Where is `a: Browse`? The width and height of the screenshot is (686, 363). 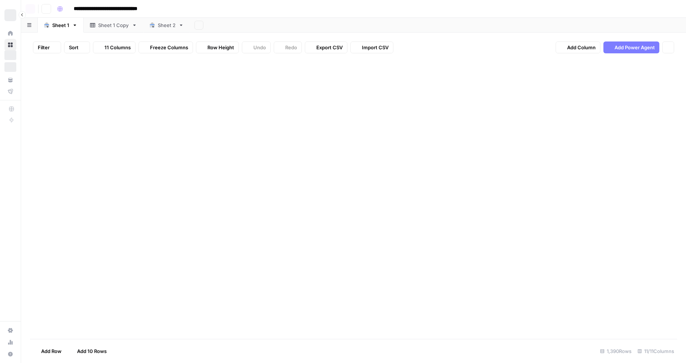
a: Browse is located at coordinates (10, 45).